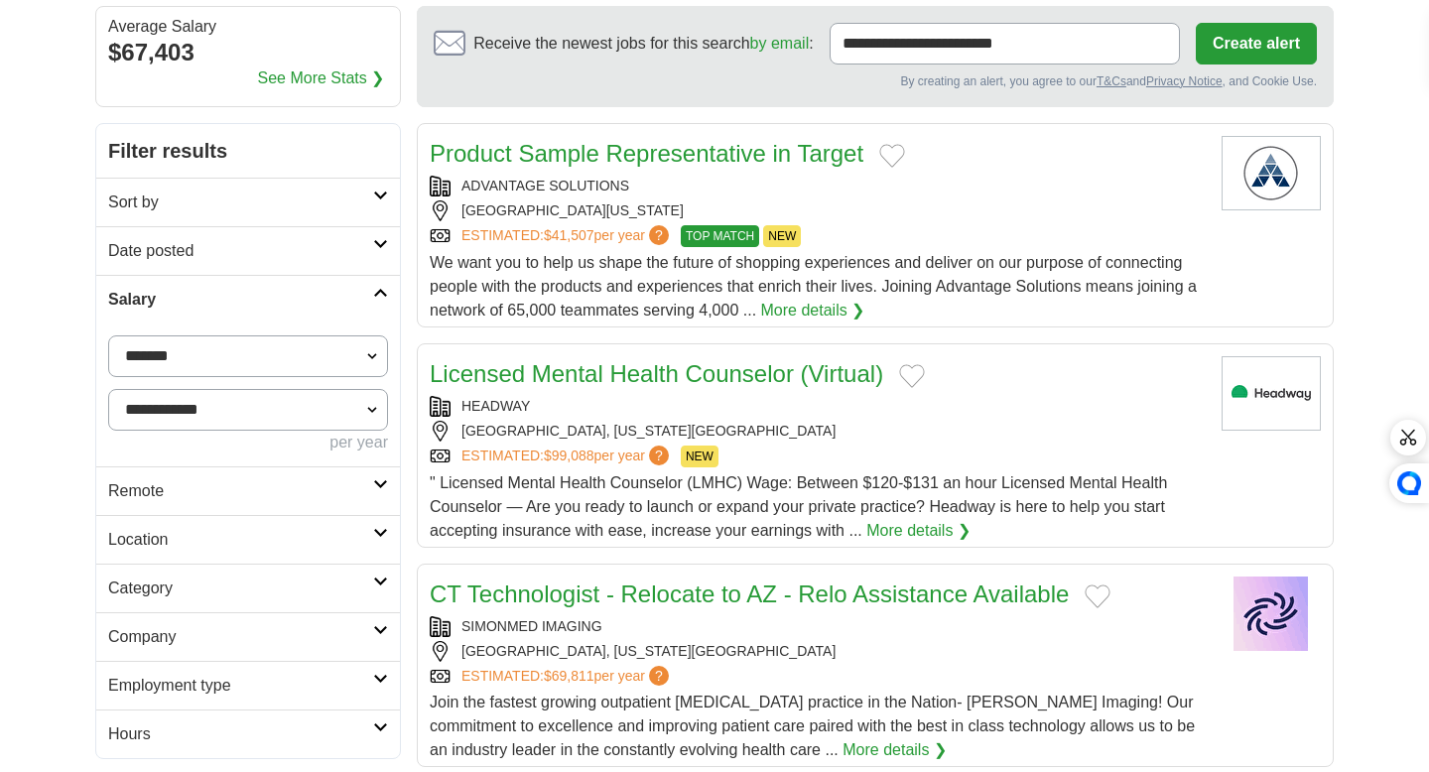  What do you see at coordinates (749, 593) in the screenshot?
I see `a: CT Technologist - Relocate to AZ - Relo Assistance Available` at bounding box center [749, 593].